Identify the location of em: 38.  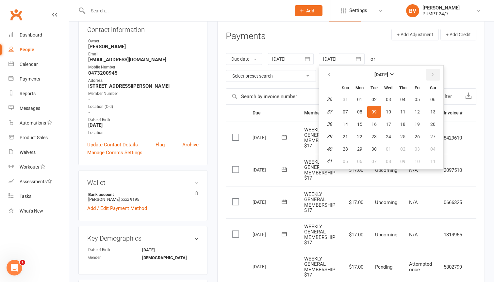
(329, 124).